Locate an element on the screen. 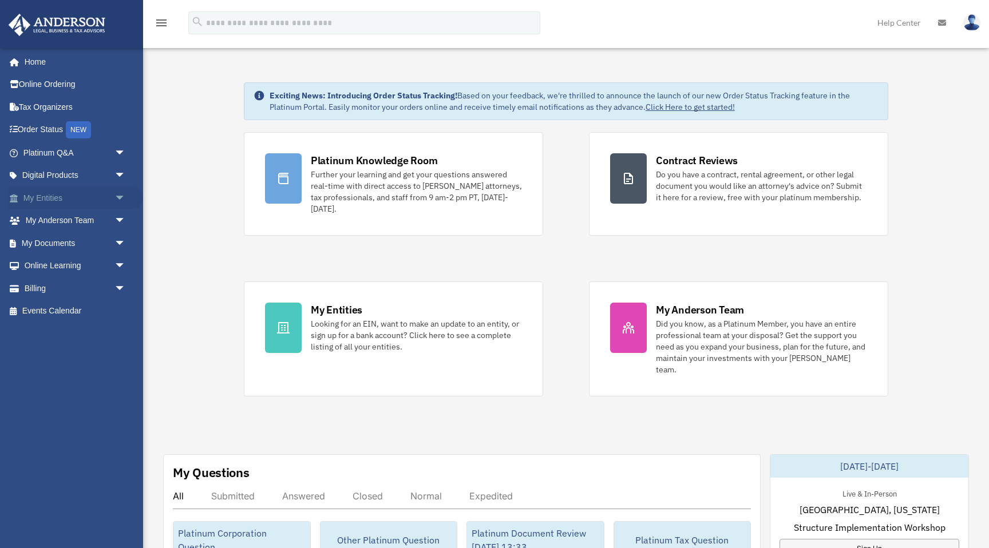 The height and width of the screenshot is (548, 989). strong: Exciting News: Introducing Order Status Tracking! is located at coordinates (363, 96).